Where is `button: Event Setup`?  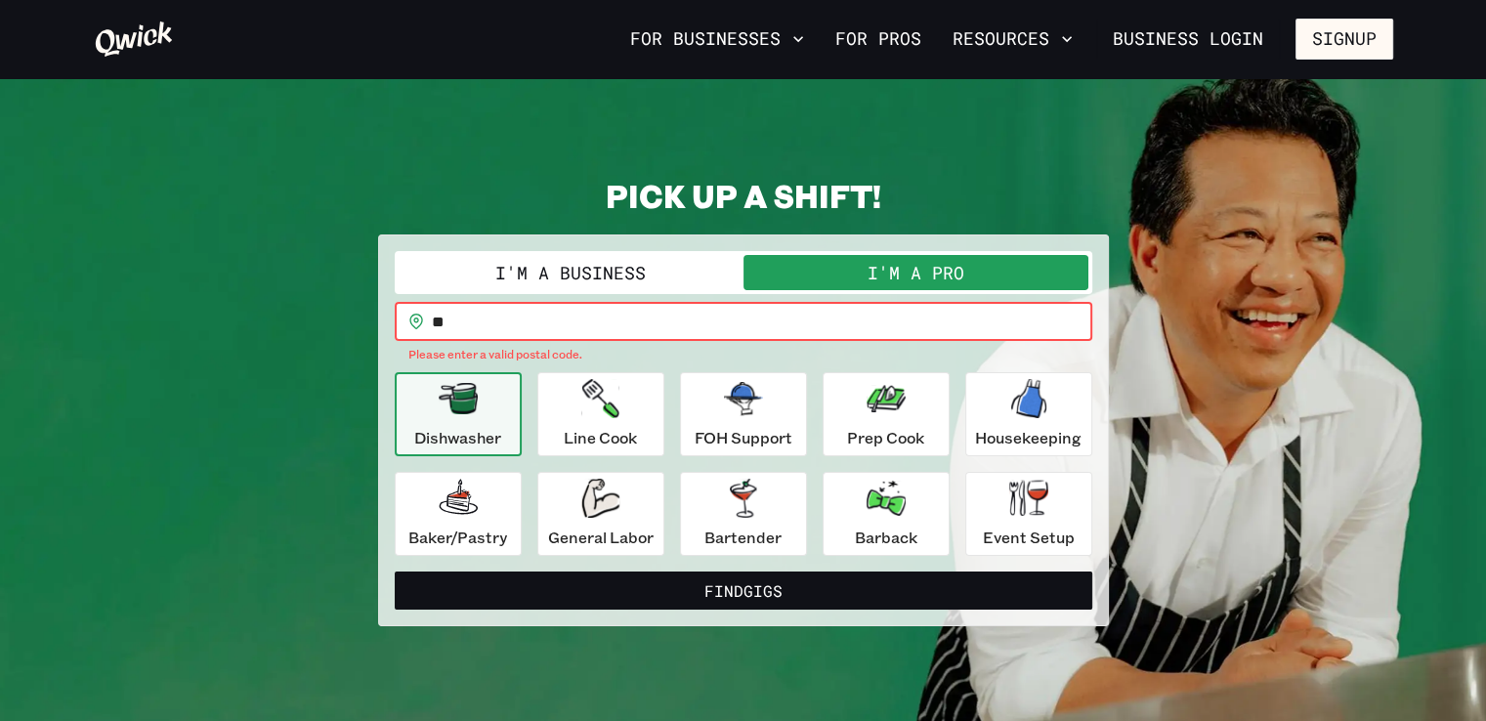 button: Event Setup is located at coordinates (1029, 514).